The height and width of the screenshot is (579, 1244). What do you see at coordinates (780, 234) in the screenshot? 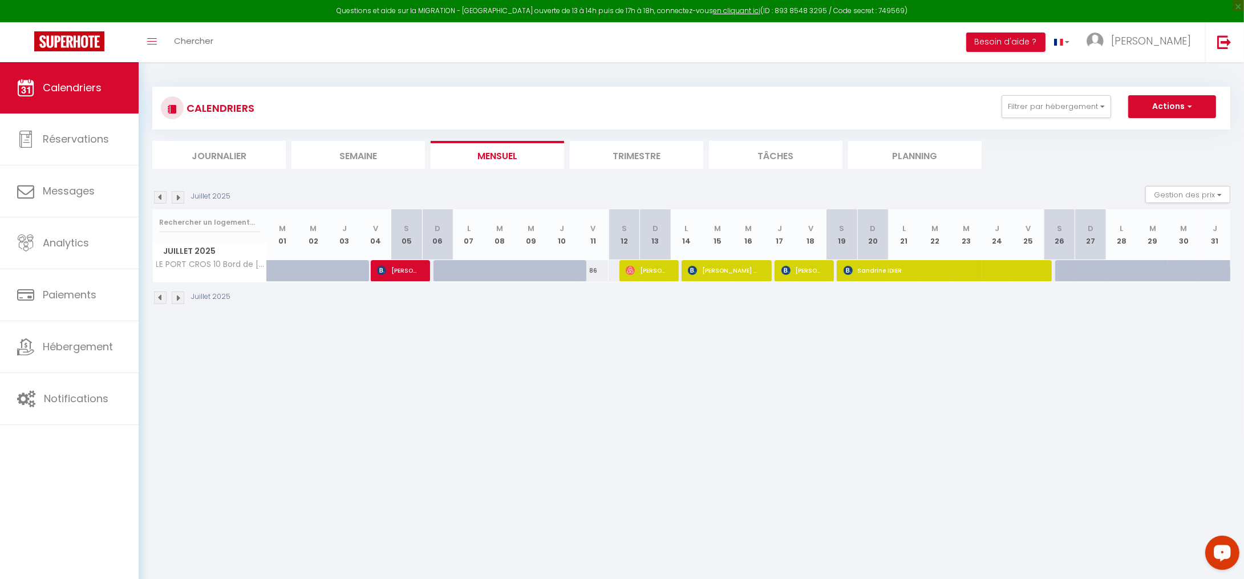
I see `th: 17` at bounding box center [780, 234].